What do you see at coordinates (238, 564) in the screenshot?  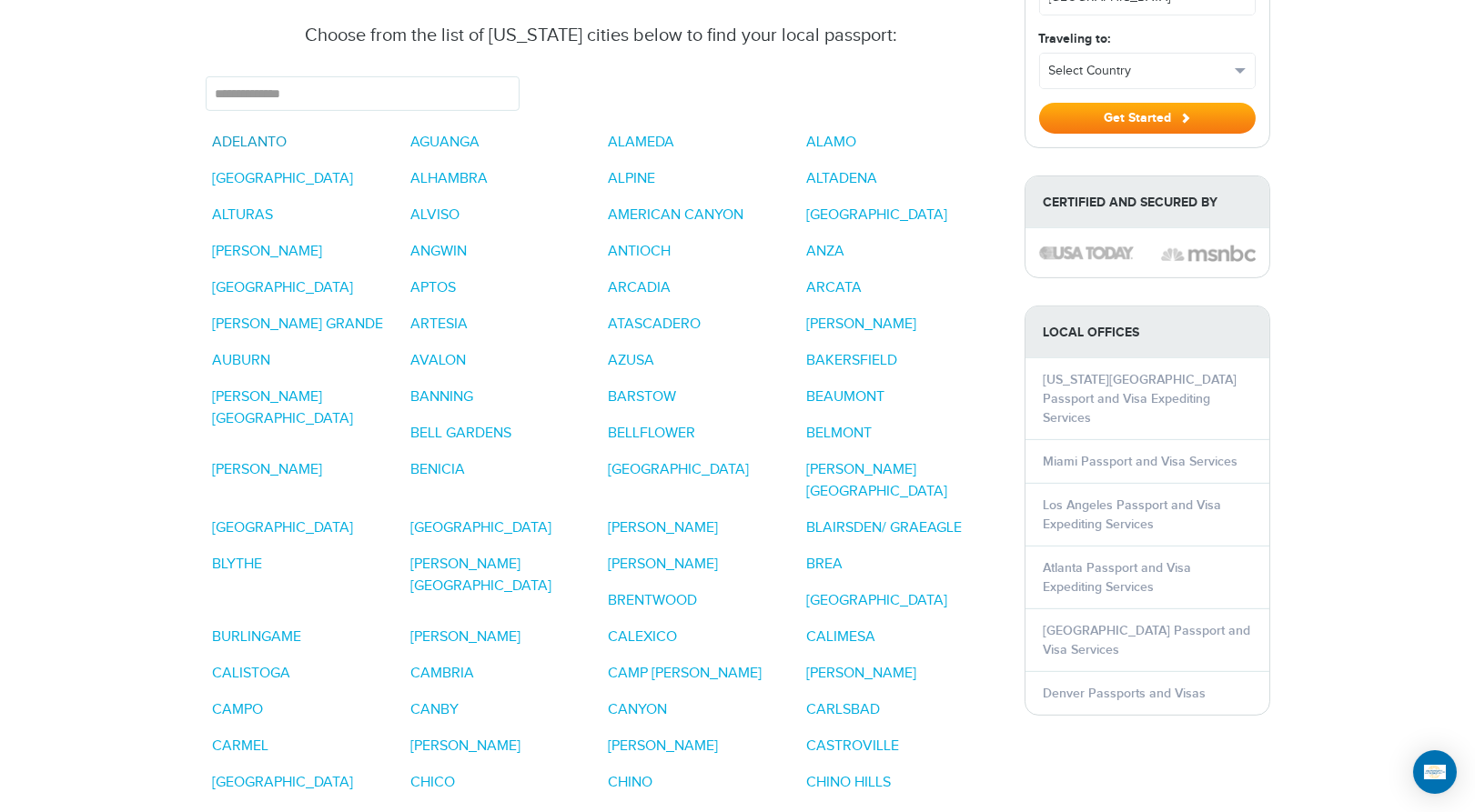 I see `a: BLYTHE` at bounding box center [238, 564].